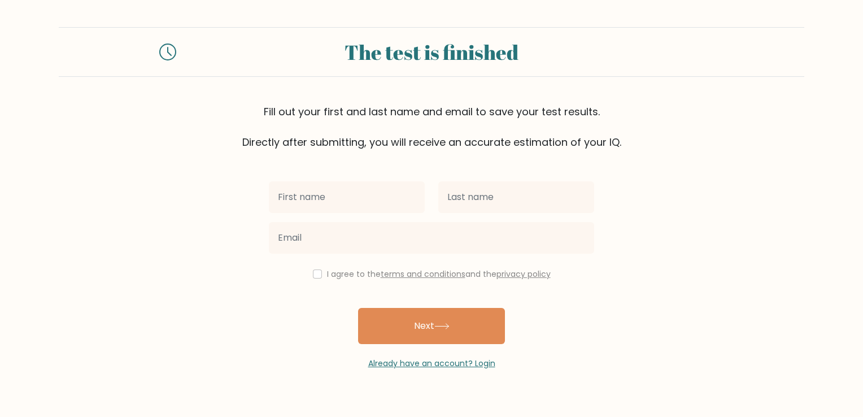 This screenshot has width=863, height=417. I want to click on a: Already have an account? Login, so click(431, 363).